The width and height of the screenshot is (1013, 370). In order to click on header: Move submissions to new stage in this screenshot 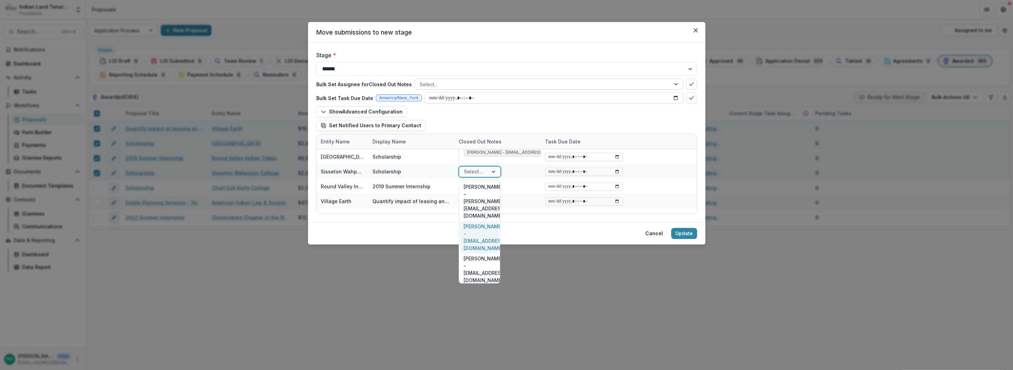, I will do `click(507, 32)`.